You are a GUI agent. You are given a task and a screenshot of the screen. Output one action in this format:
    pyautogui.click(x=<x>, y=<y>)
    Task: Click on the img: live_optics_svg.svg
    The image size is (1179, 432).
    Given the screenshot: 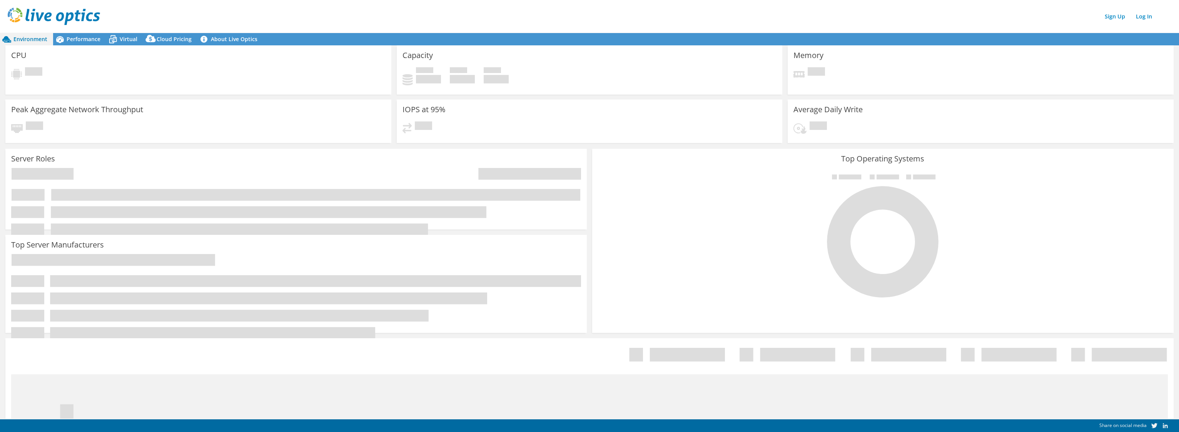 What is the action you would take?
    pyautogui.click(x=54, y=16)
    